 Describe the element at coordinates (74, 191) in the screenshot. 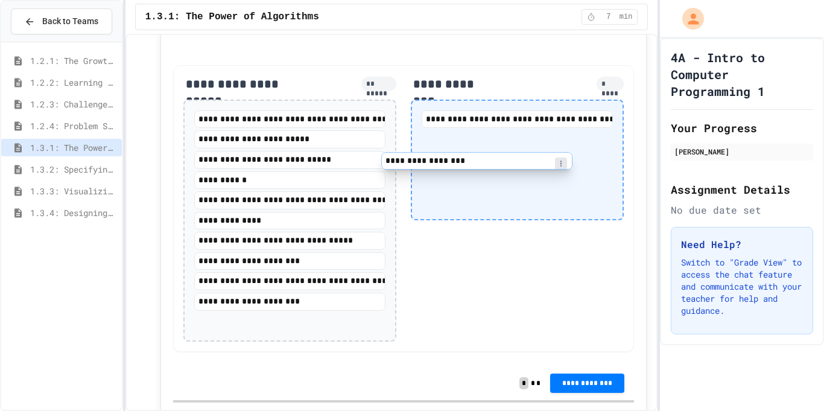

I see `span: 1.3.3: Visualizing Logic with Flowcharts` at that location.